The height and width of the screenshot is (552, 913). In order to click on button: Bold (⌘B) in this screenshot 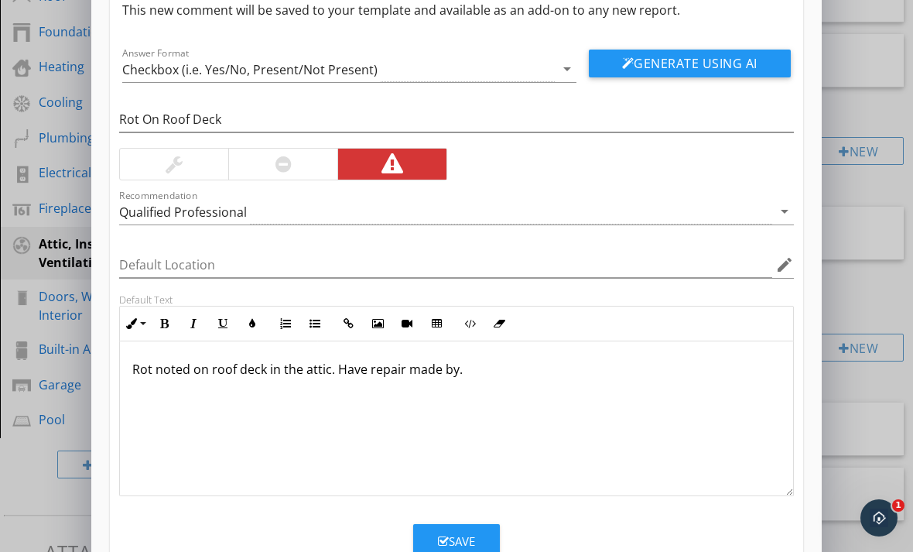, I will do `click(164, 323)`.